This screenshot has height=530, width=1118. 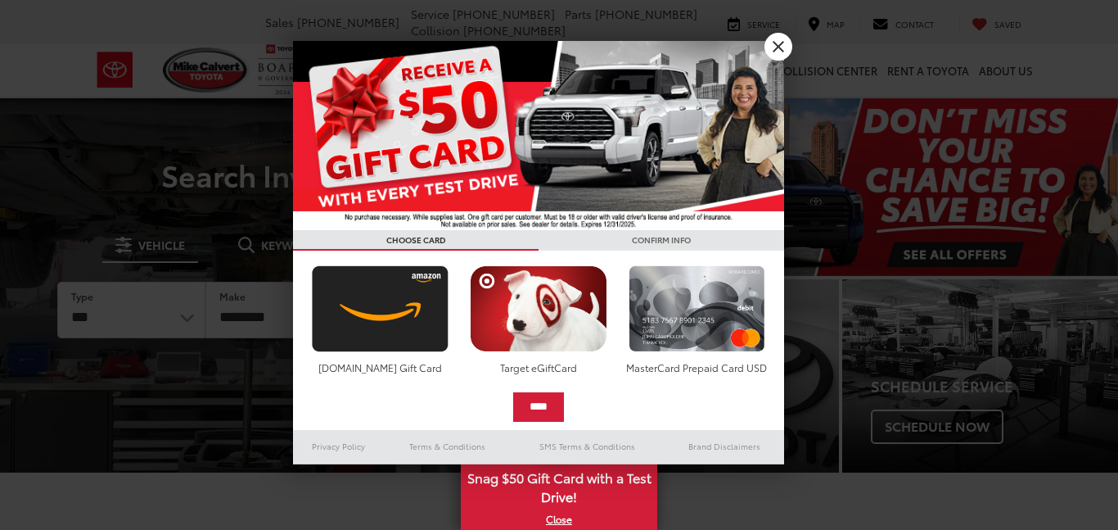 What do you see at coordinates (661, 240) in the screenshot?
I see `h3: CONFIRM INFO` at bounding box center [661, 240].